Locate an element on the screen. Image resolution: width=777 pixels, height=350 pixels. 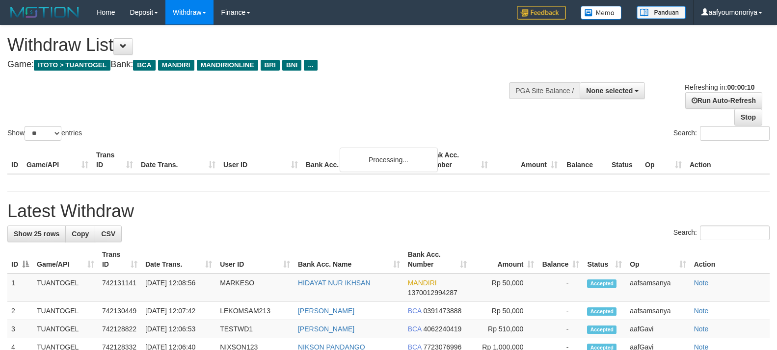
span: ITOTO > TUANTOGEL is located at coordinates (72, 65).